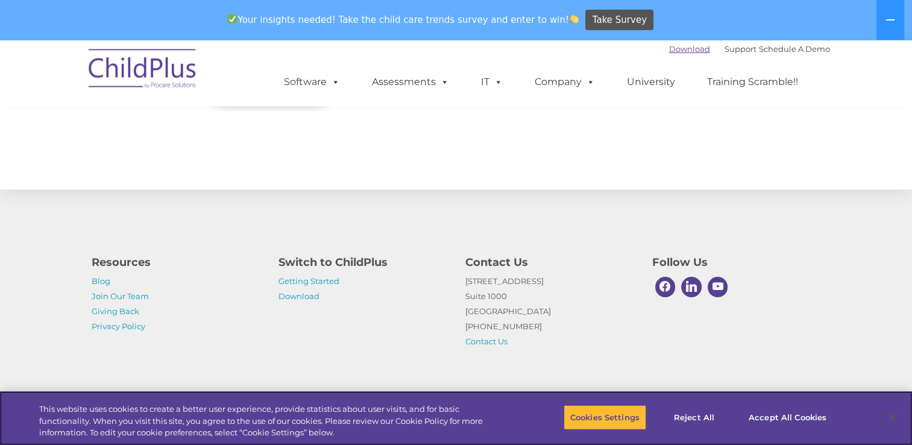 The width and height of the screenshot is (912, 445). What do you see at coordinates (740, 49) in the screenshot?
I see `a: Support` at bounding box center [740, 49].